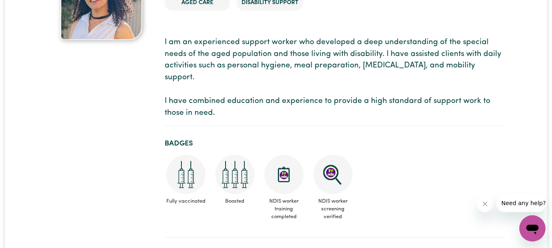  I want to click on img: Care and support worker has received 2 doses of COVID-19 vaccine, so click(186, 174).